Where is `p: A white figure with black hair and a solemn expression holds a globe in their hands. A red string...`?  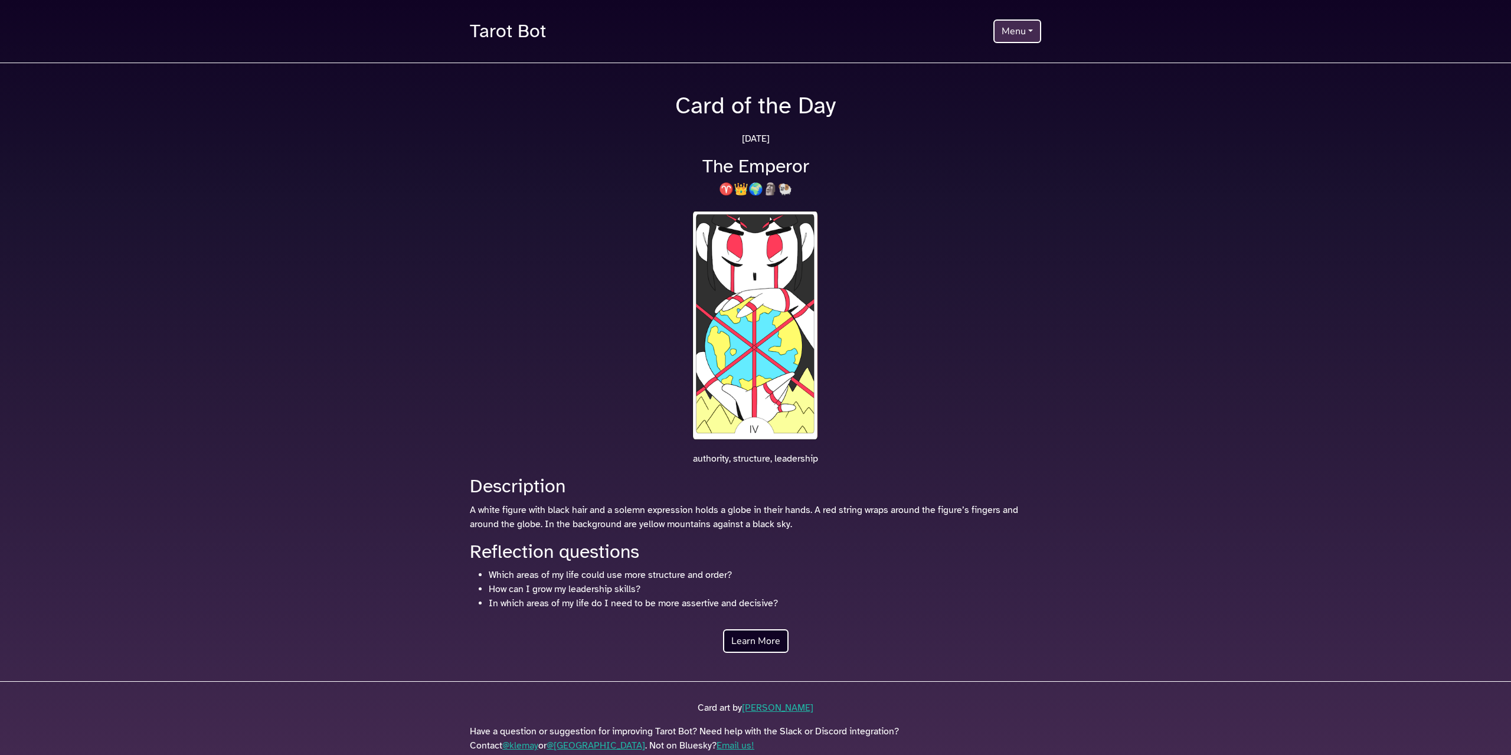
p: A white figure with black hair and a solemn expression holds a globe in their hands. A red string... is located at coordinates (755, 517).